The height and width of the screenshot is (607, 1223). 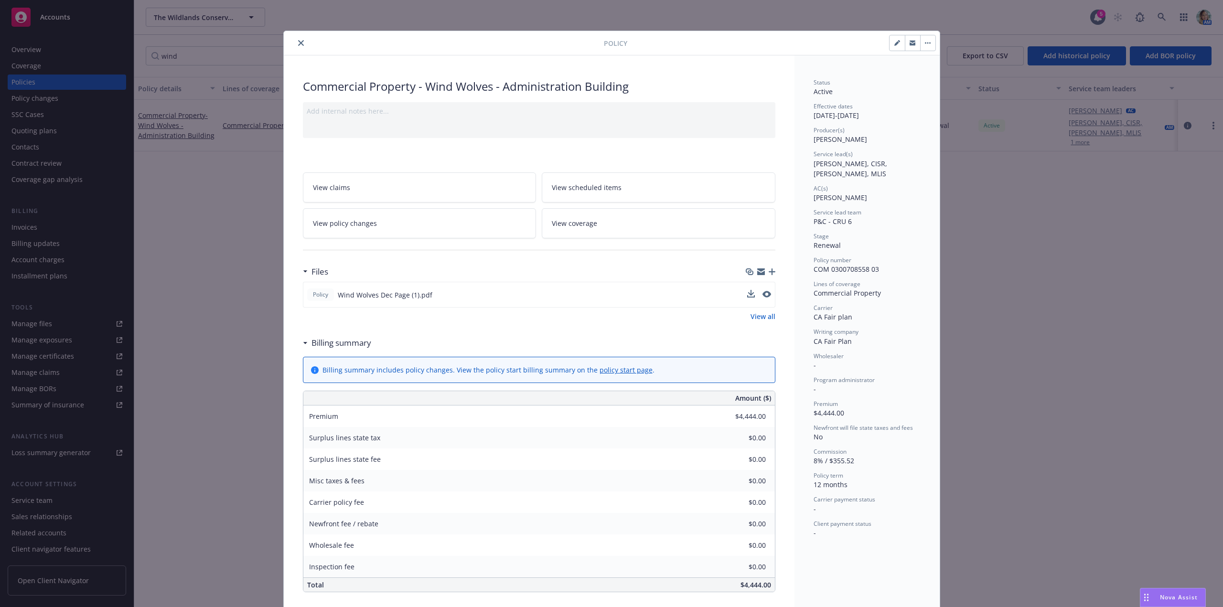 What do you see at coordinates (763, 316) in the screenshot?
I see `a: View all` at bounding box center [763, 316].